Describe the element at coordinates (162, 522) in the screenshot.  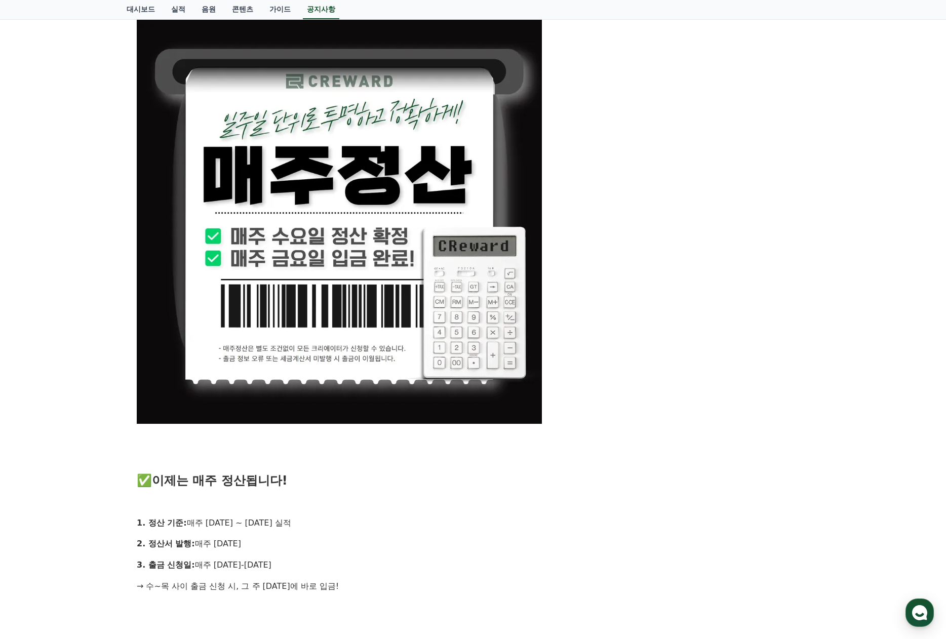
I see `strong: 1. 정산 기준:` at that location.